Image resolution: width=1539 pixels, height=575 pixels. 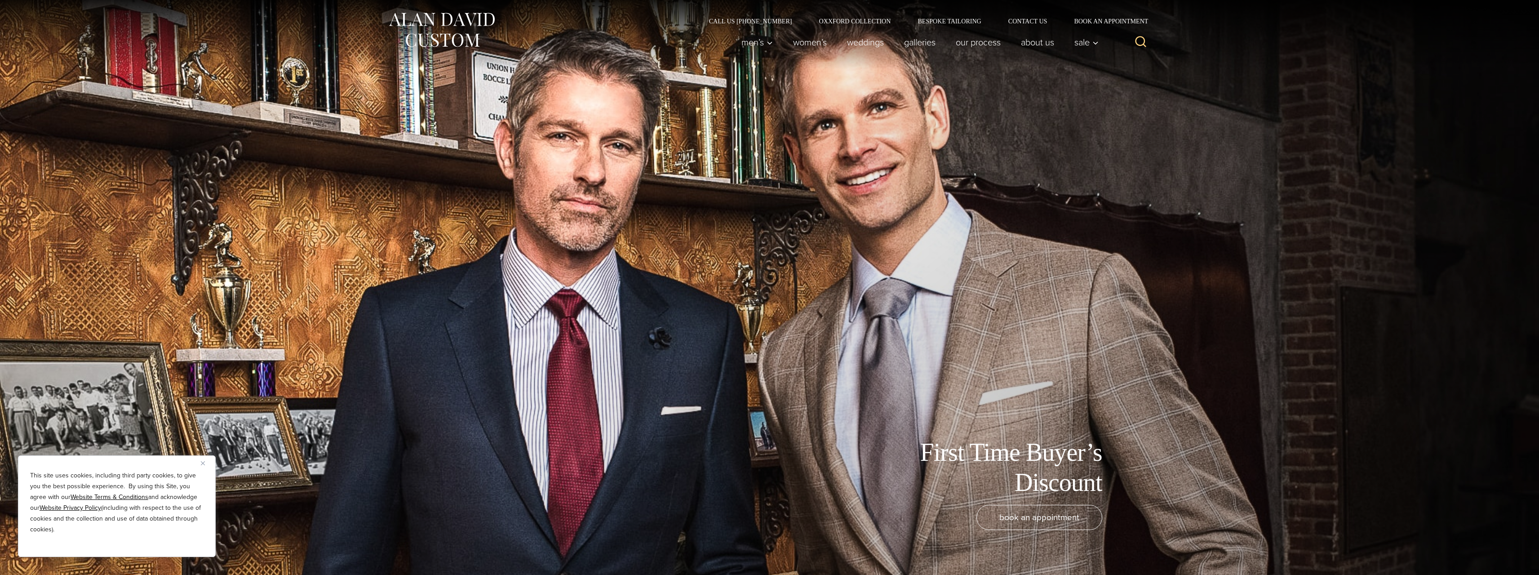 What do you see at coordinates (109, 496) in the screenshot?
I see `a: Website Terms & Conditions` at bounding box center [109, 496].